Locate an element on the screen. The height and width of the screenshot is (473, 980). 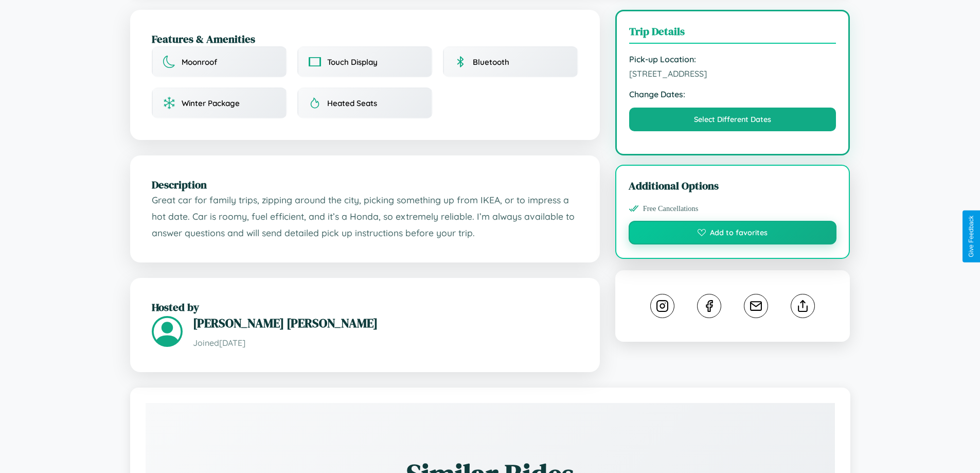
span: Touch Display is located at coordinates (352, 62).